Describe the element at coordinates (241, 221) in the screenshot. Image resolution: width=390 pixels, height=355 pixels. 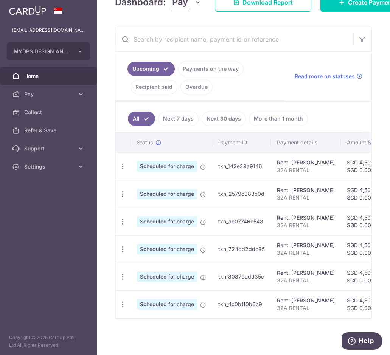
I see `td: txn_ae07746c548` at that location.